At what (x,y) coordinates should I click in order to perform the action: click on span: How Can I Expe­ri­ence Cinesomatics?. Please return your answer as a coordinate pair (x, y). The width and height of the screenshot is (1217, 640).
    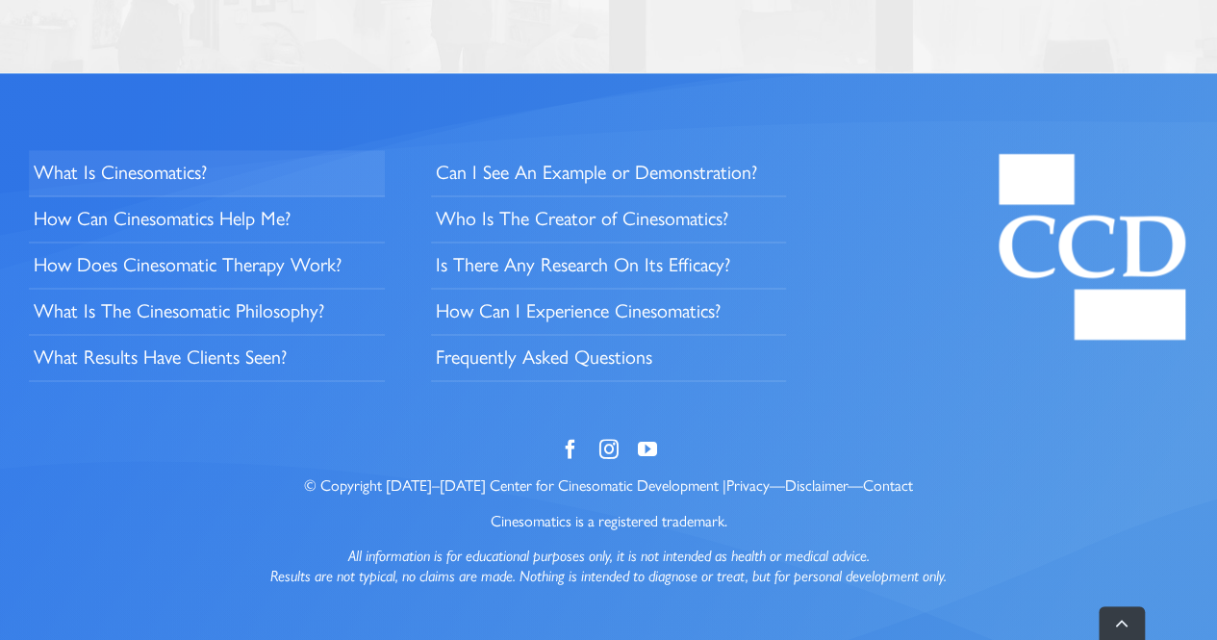
    Looking at the image, I should click on (578, 310).